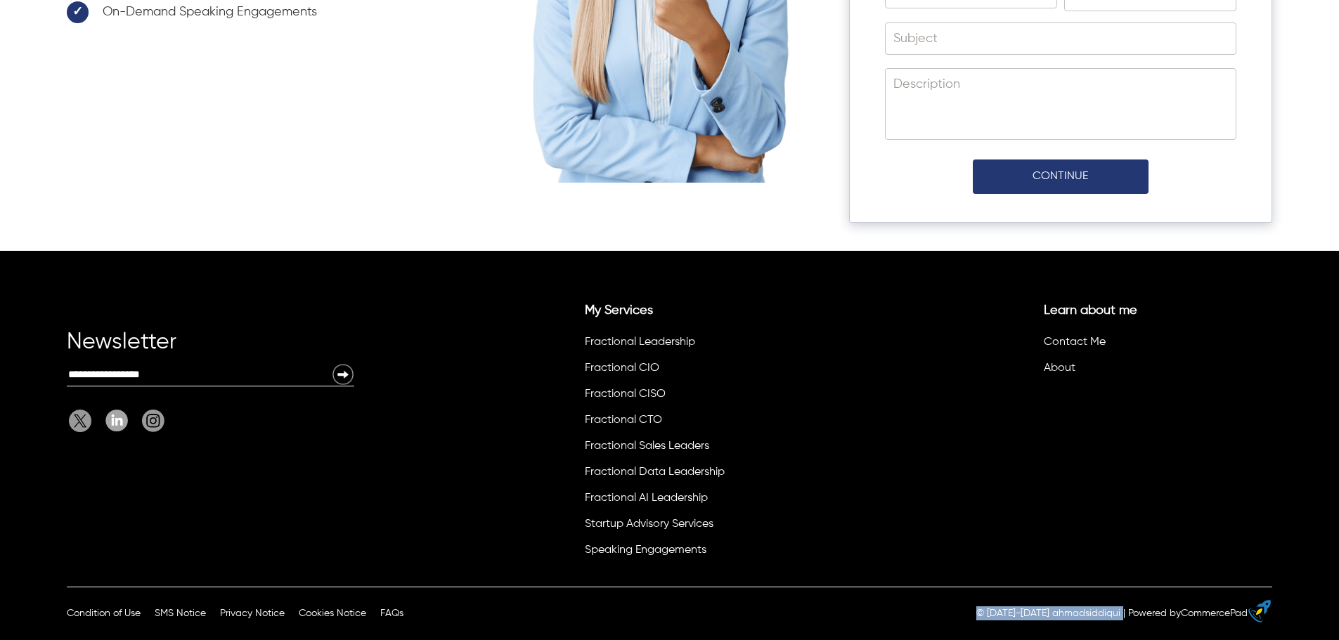 Image resolution: width=1339 pixels, height=640 pixels. What do you see at coordinates (639, 342) in the screenshot?
I see `a: Fractional Leadership` at bounding box center [639, 342].